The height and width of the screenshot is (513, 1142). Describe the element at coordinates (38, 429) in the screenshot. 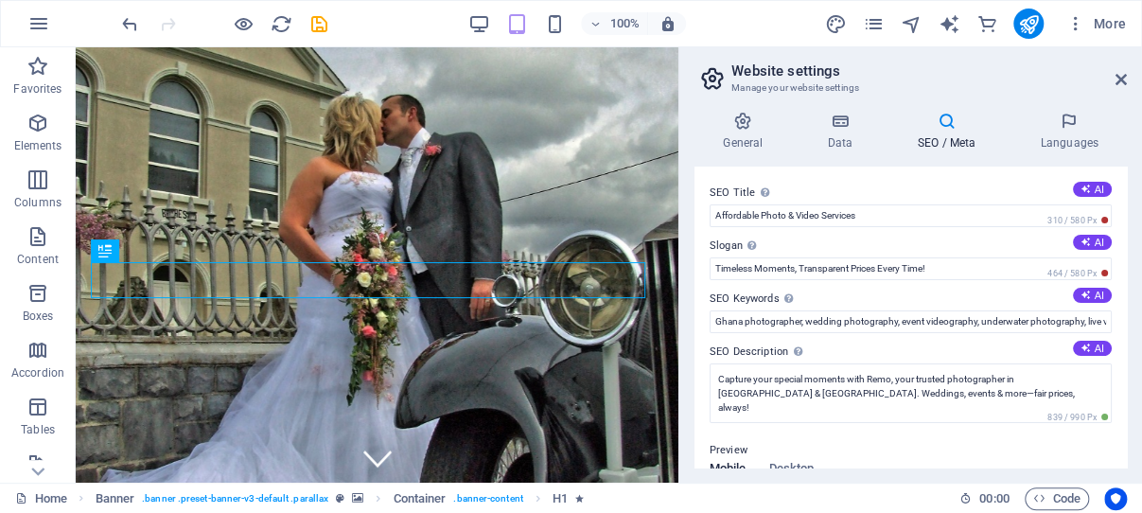

I see `p: Tables` at that location.